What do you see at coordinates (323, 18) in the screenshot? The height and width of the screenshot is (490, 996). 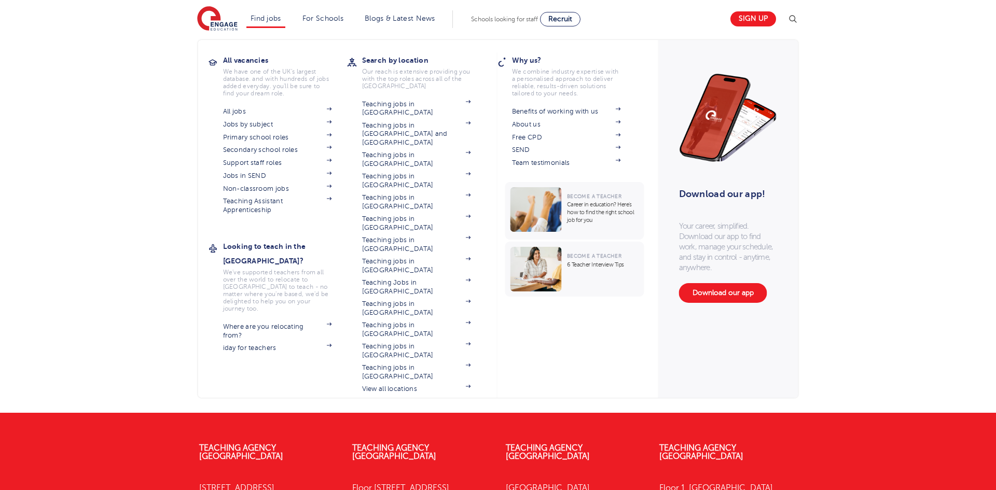 I see `a: For Schools` at bounding box center [323, 18].